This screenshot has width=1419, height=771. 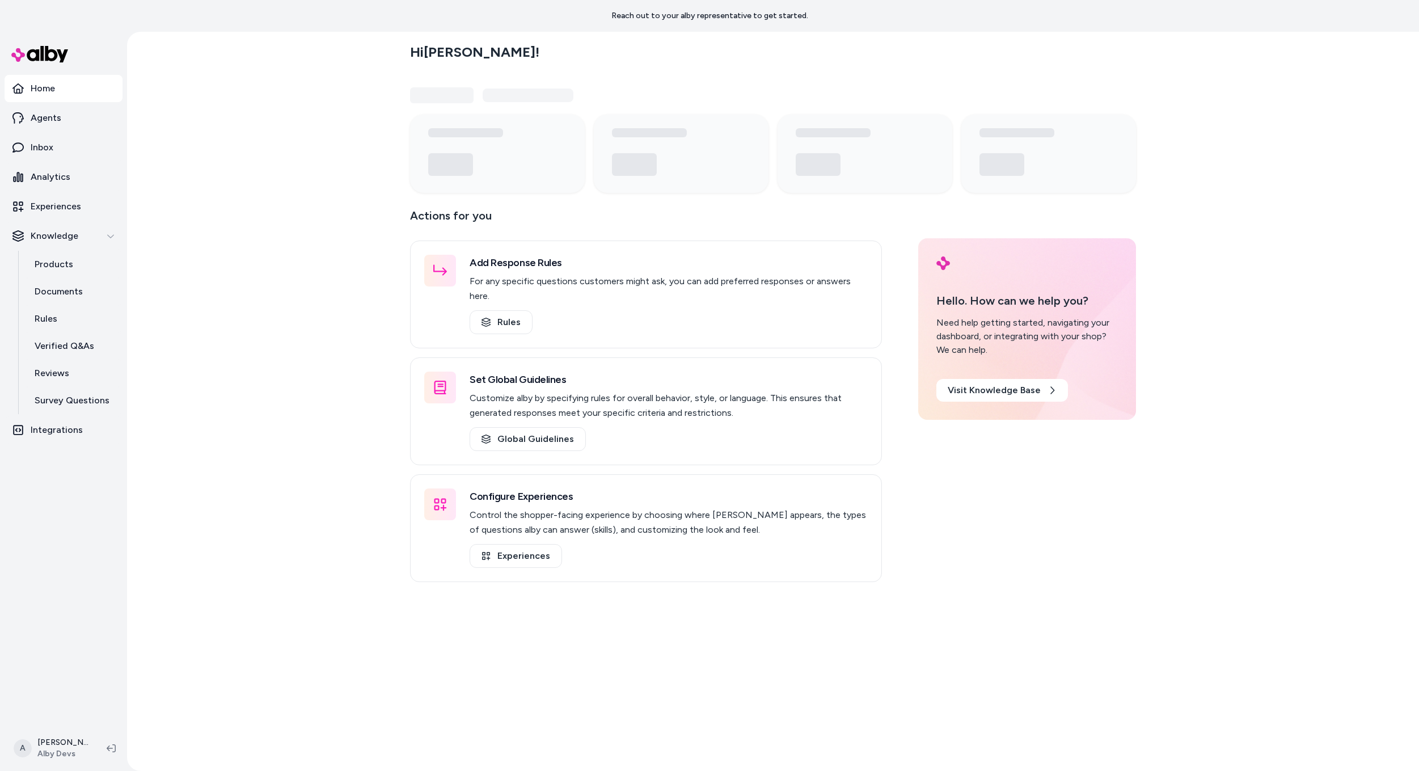 I want to click on div: Need help getting started, navigating your dashboard, or integrating with your shop? We can help., so click(x=1027, y=336).